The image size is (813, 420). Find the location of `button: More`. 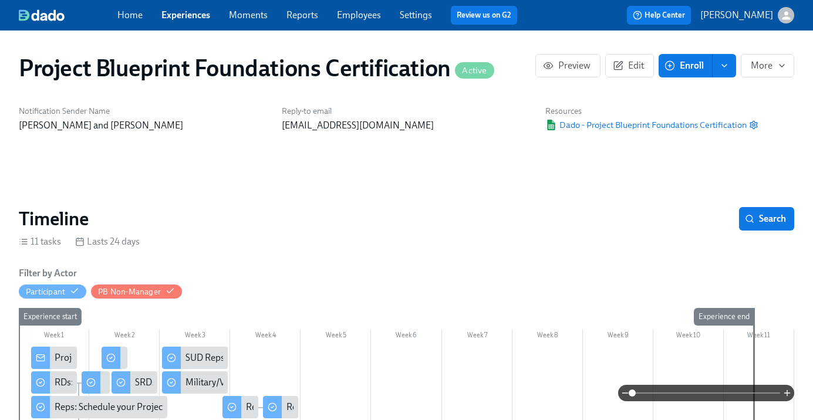

button: More is located at coordinates (767, 66).